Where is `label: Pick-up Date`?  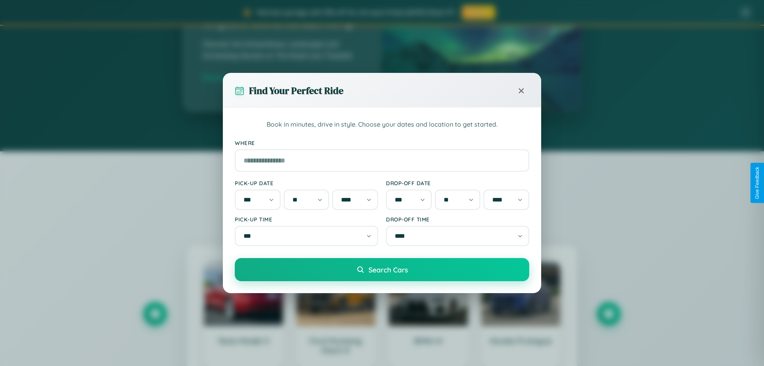 label: Pick-up Date is located at coordinates (306, 183).